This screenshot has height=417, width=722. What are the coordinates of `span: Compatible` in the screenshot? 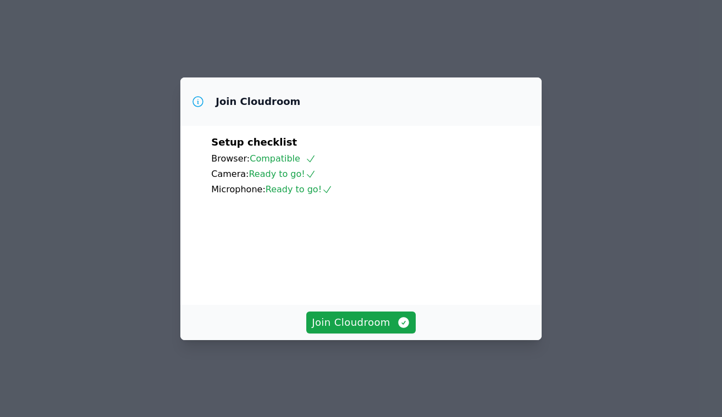 It's located at (283, 158).